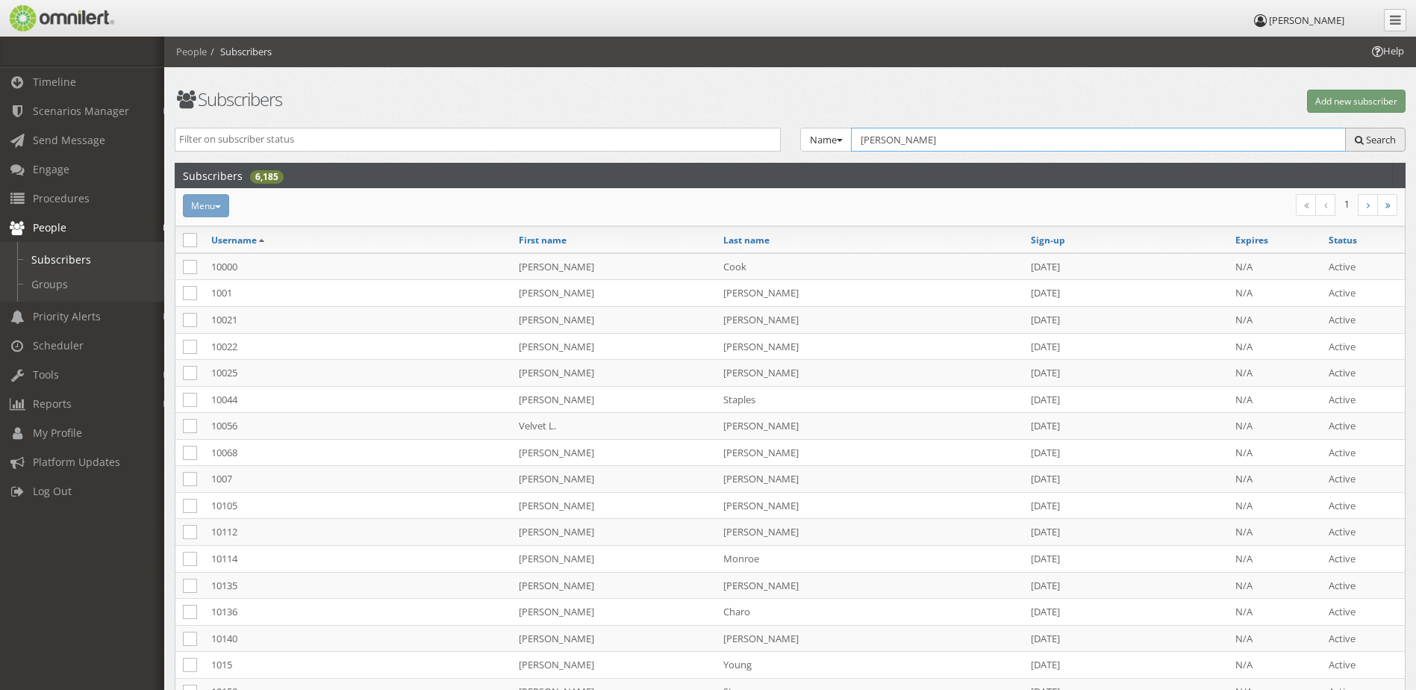 The height and width of the screenshot is (690, 1416). Describe the element at coordinates (76, 461) in the screenshot. I see `span: Platform Updates` at that location.